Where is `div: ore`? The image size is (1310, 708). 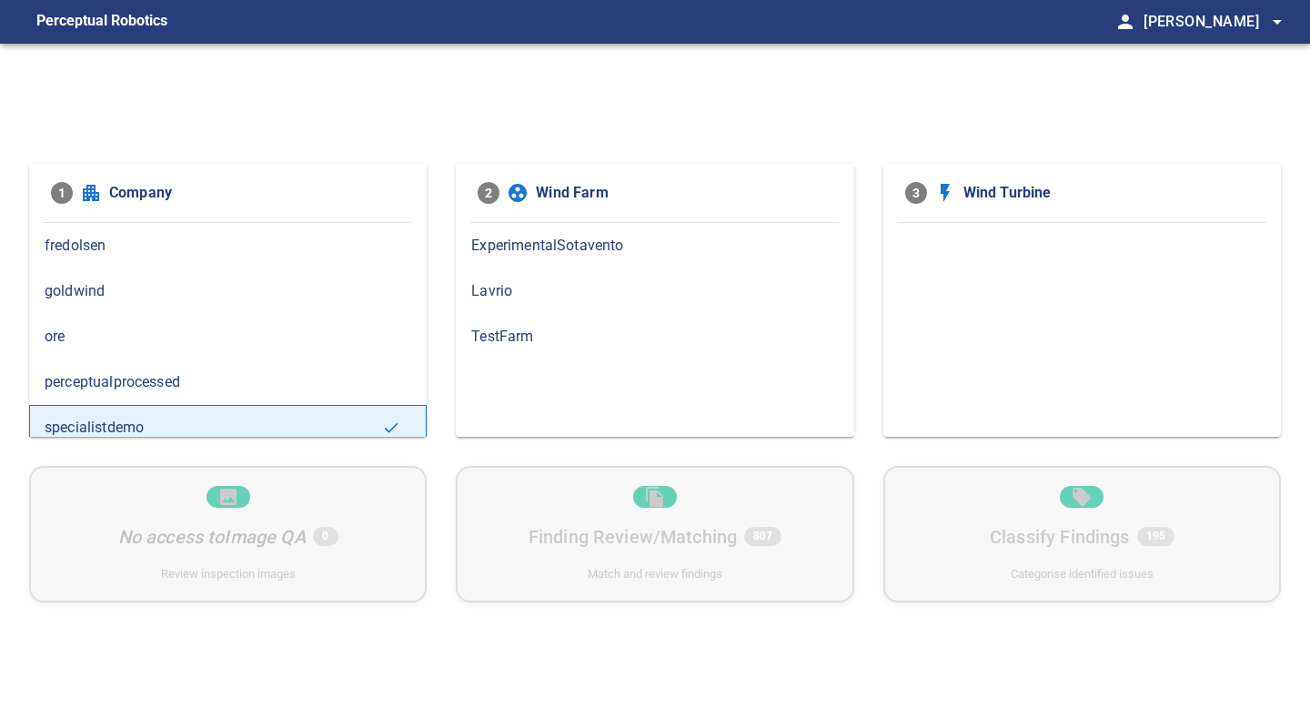 div: ore is located at coordinates (228, 337).